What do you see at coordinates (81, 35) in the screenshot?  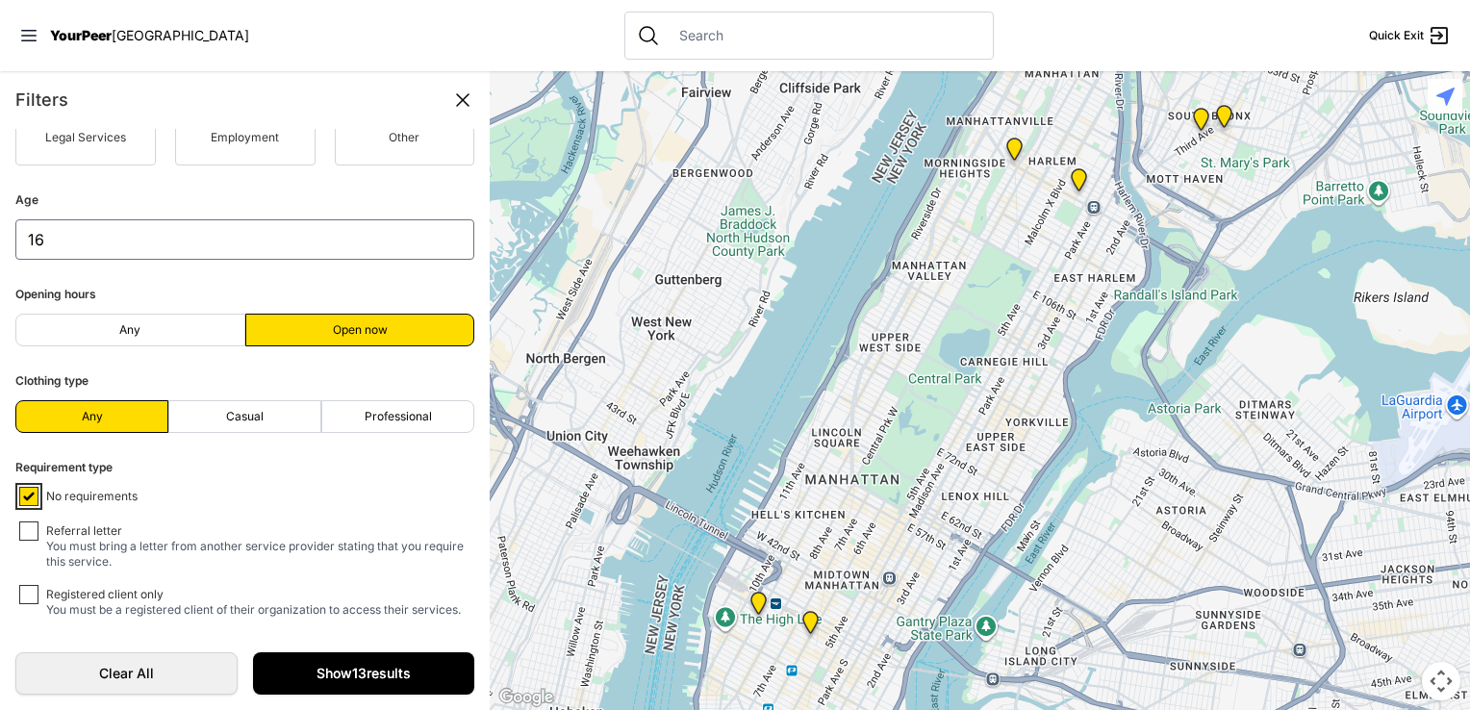 I see `span: YourPeer` at bounding box center [81, 35].